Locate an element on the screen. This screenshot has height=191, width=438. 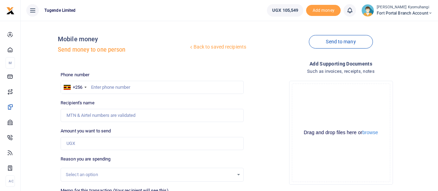
label: Reason you are spending is located at coordinates (86, 159).